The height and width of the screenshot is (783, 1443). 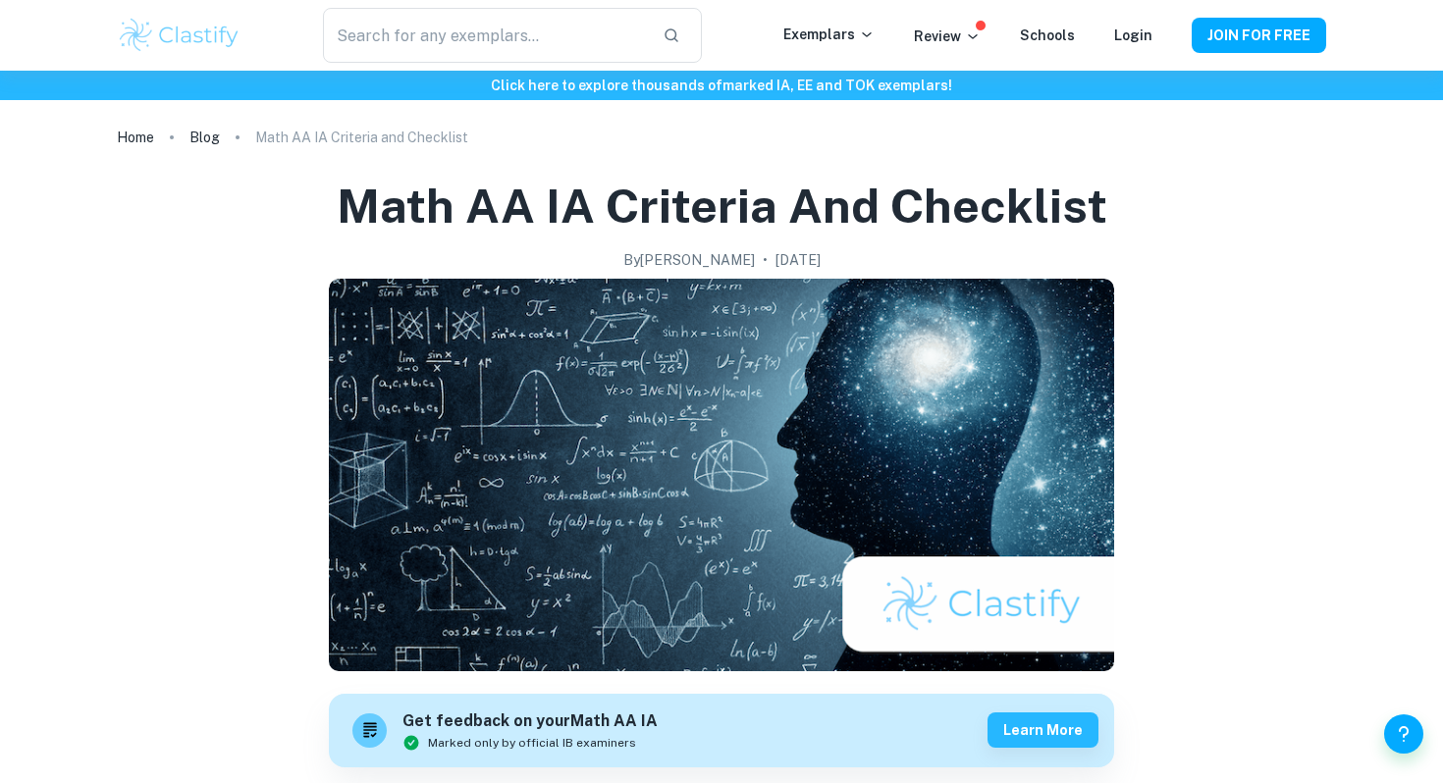 What do you see at coordinates (947, 36) in the screenshot?
I see `p: Review` at bounding box center [947, 36].